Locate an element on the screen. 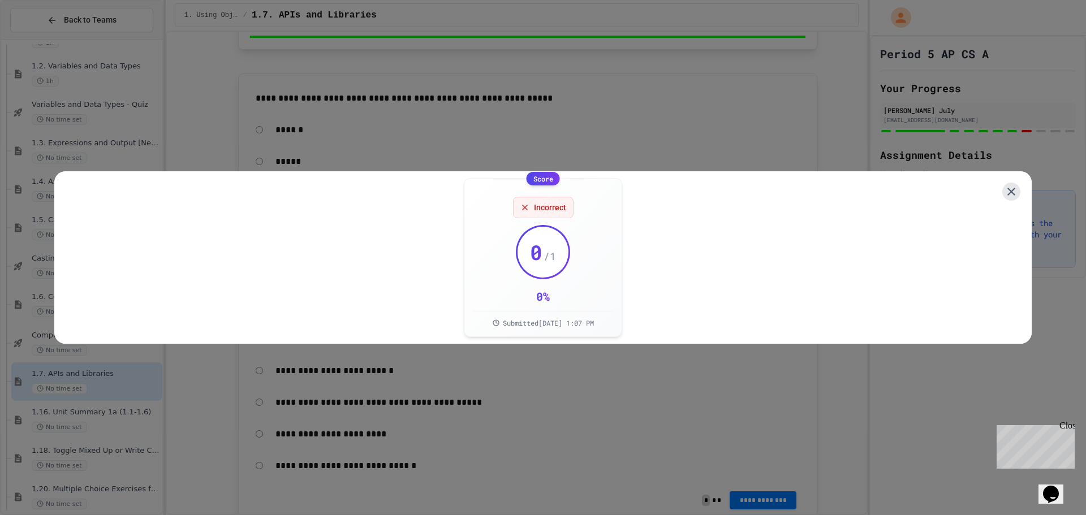 The image size is (1086, 515). div: 0 % is located at coordinates (543, 296).